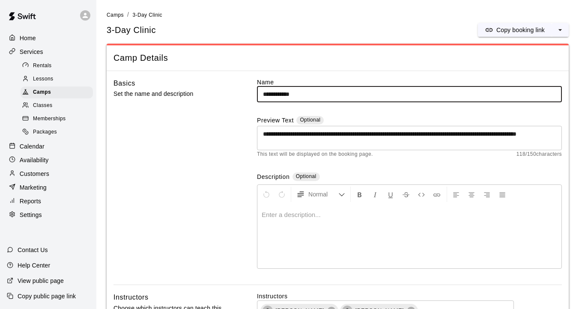 This screenshot has width=579, height=309. Describe the element at coordinates (48, 146) in the screenshot. I see `div: Calendar` at that location.